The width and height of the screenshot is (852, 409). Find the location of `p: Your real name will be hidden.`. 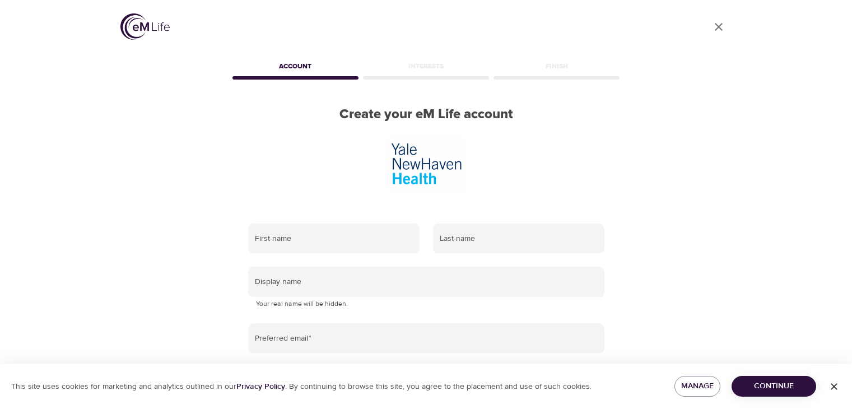

p: Your real name will be hidden. is located at coordinates (426, 304).